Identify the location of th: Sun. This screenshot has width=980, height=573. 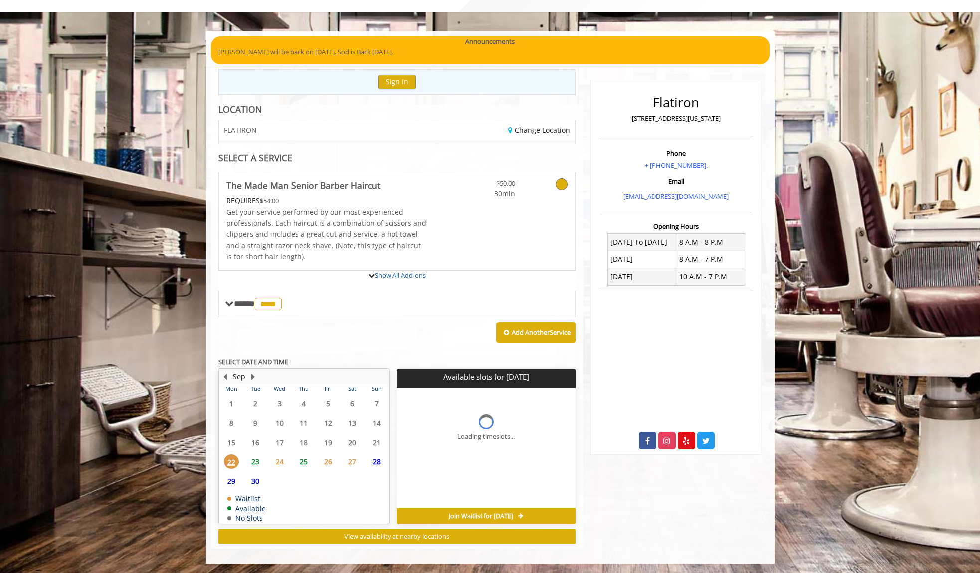
(376, 389).